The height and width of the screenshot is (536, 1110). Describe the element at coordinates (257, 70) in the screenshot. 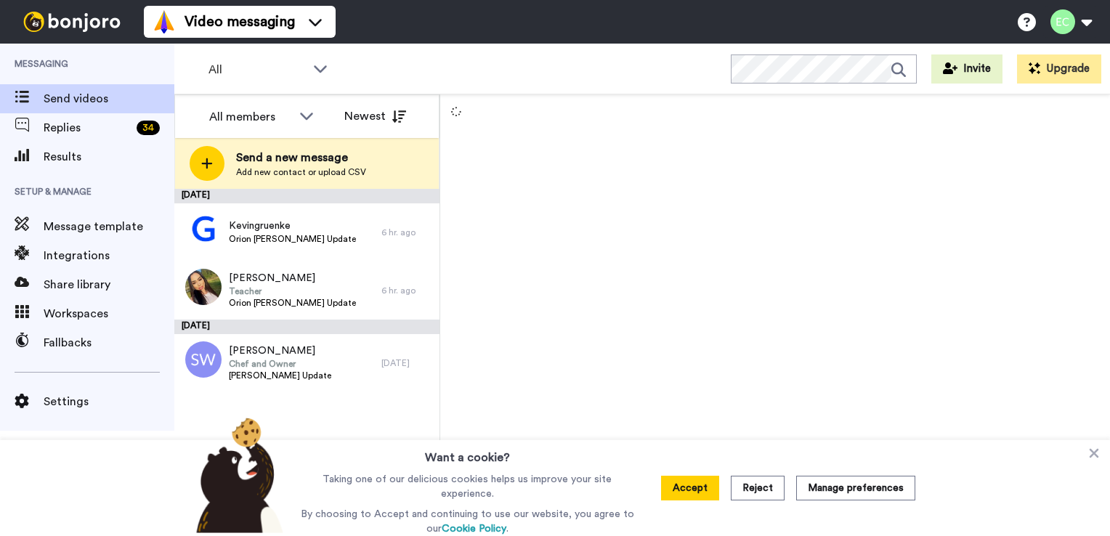

I see `span: All` at that location.